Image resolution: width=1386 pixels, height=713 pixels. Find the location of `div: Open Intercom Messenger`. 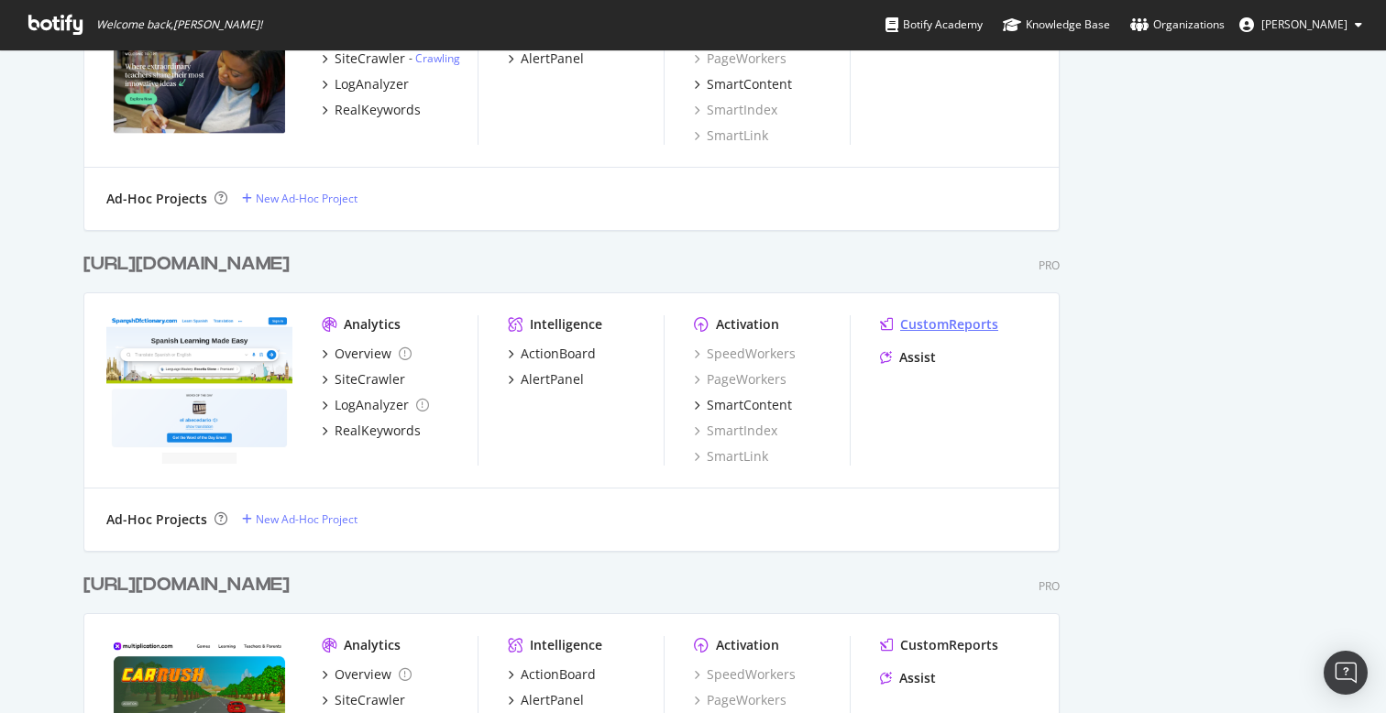

div: Open Intercom Messenger is located at coordinates (1345, 673).